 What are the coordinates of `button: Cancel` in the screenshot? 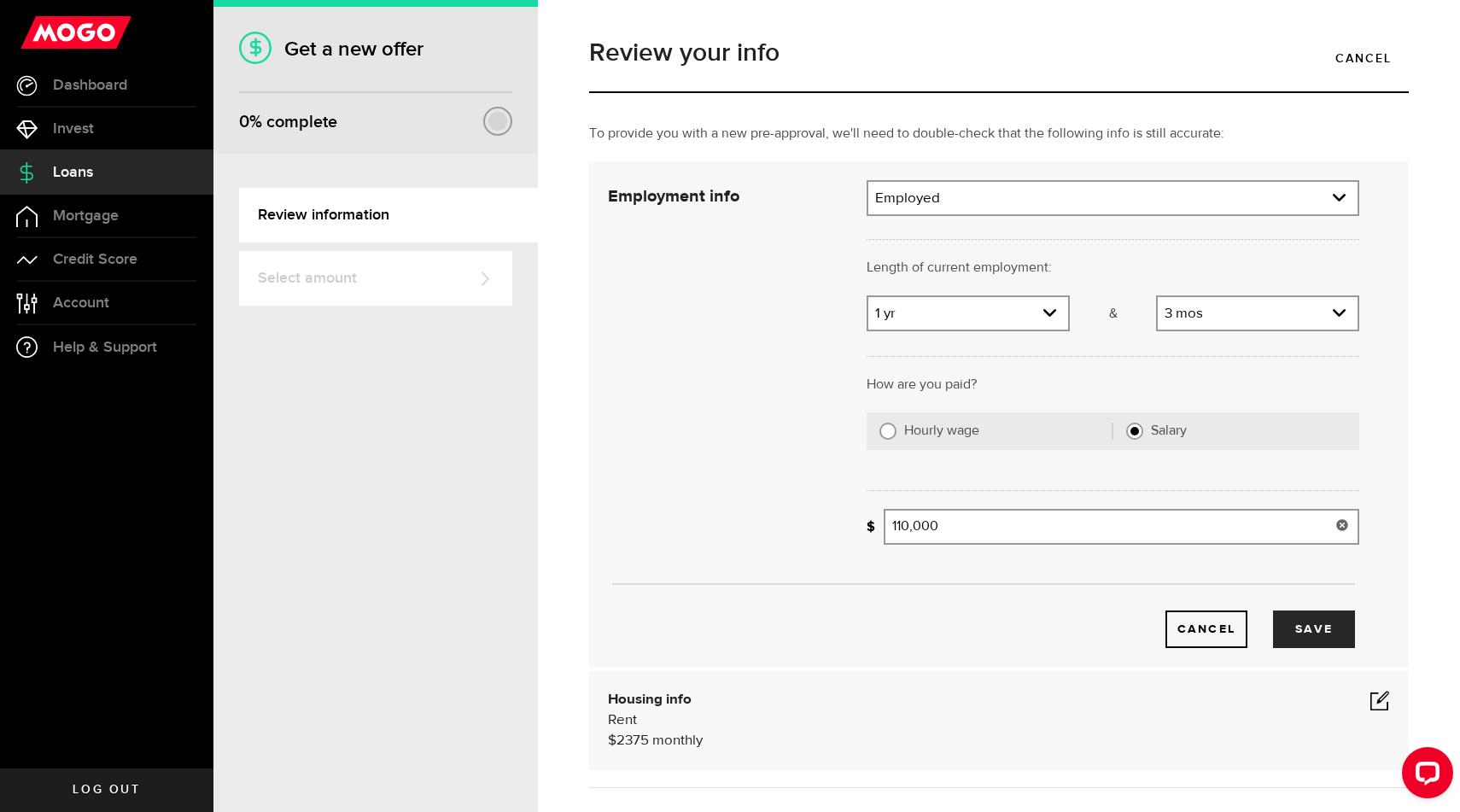 It's located at (1206, 630).